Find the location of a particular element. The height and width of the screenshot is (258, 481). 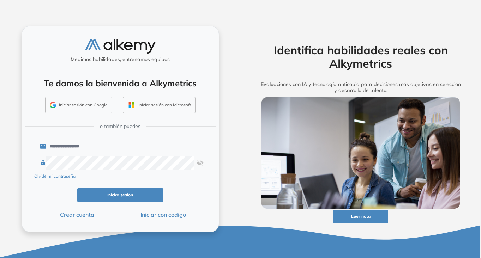

img: logo-alkemy is located at coordinates (120, 46).